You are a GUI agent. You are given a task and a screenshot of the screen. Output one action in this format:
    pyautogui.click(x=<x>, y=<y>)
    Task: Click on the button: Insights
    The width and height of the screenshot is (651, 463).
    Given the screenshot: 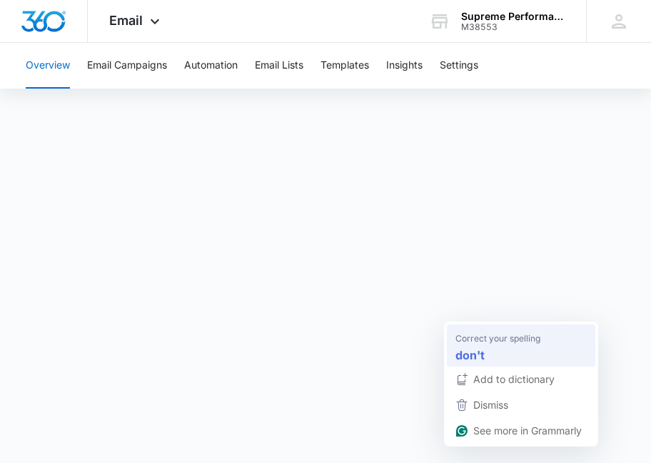 What is the action you would take?
    pyautogui.click(x=404, y=66)
    